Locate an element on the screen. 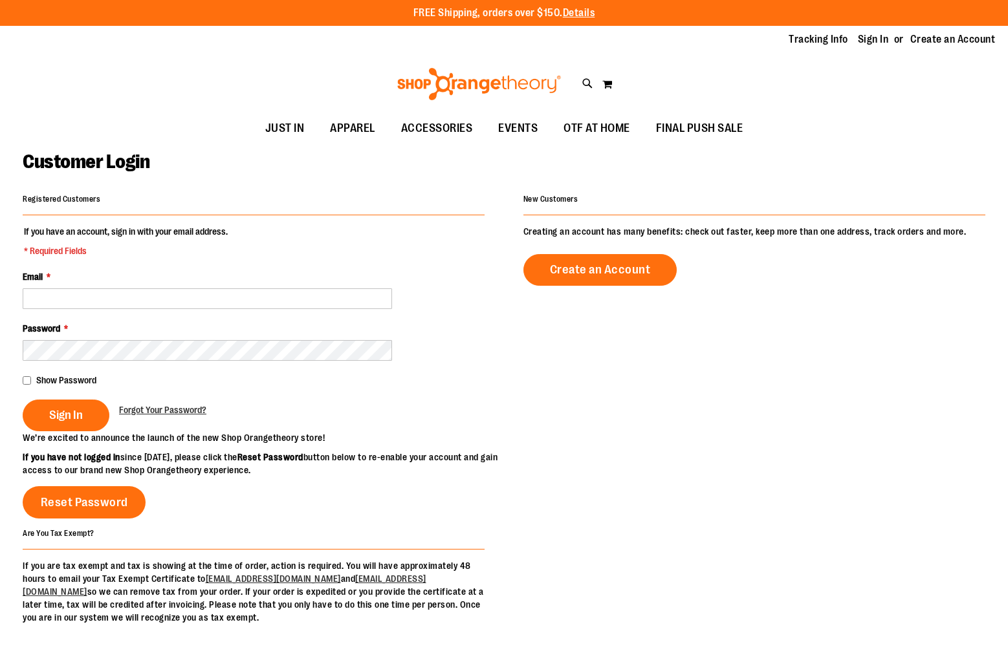 This screenshot has height=662, width=1008. strong: Reset Password is located at coordinates (270, 457).